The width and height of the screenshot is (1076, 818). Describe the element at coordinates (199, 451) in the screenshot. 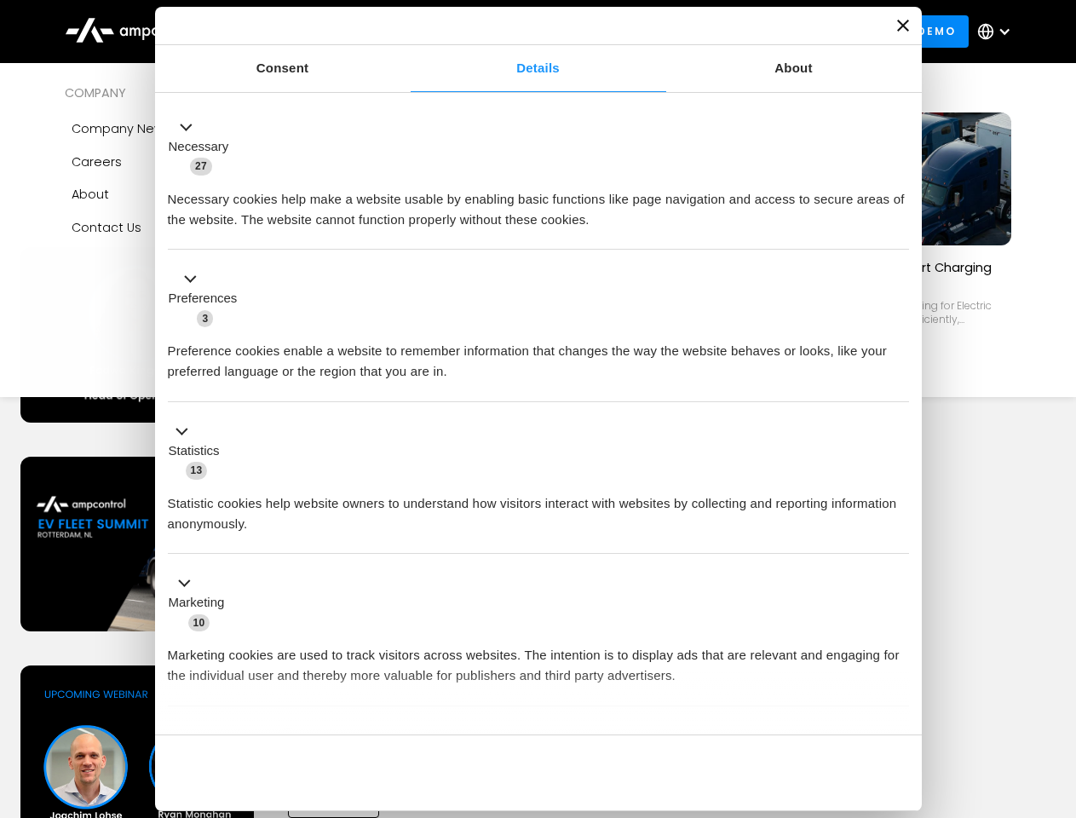

I see `button: Statistics (13)` at that location.